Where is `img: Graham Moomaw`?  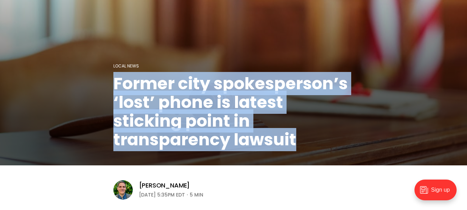 img: Graham Moomaw is located at coordinates (123, 190).